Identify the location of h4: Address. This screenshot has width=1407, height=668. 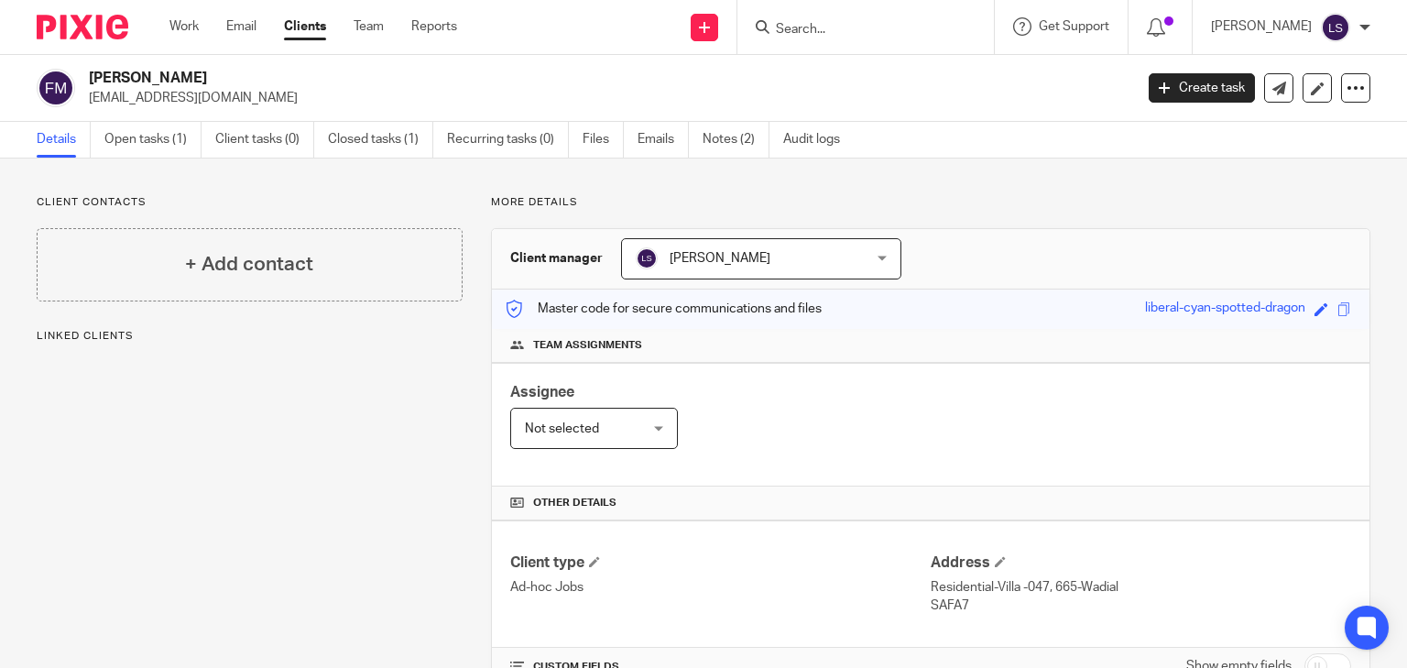
(1140, 562).